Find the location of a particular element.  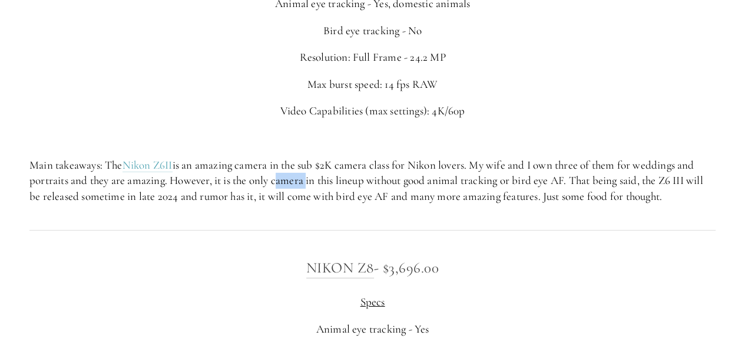

p: Main takeaways: The is an amazing camera in the sub $2K camera class for Nikon lovers. My wife an... is located at coordinates (372, 181).